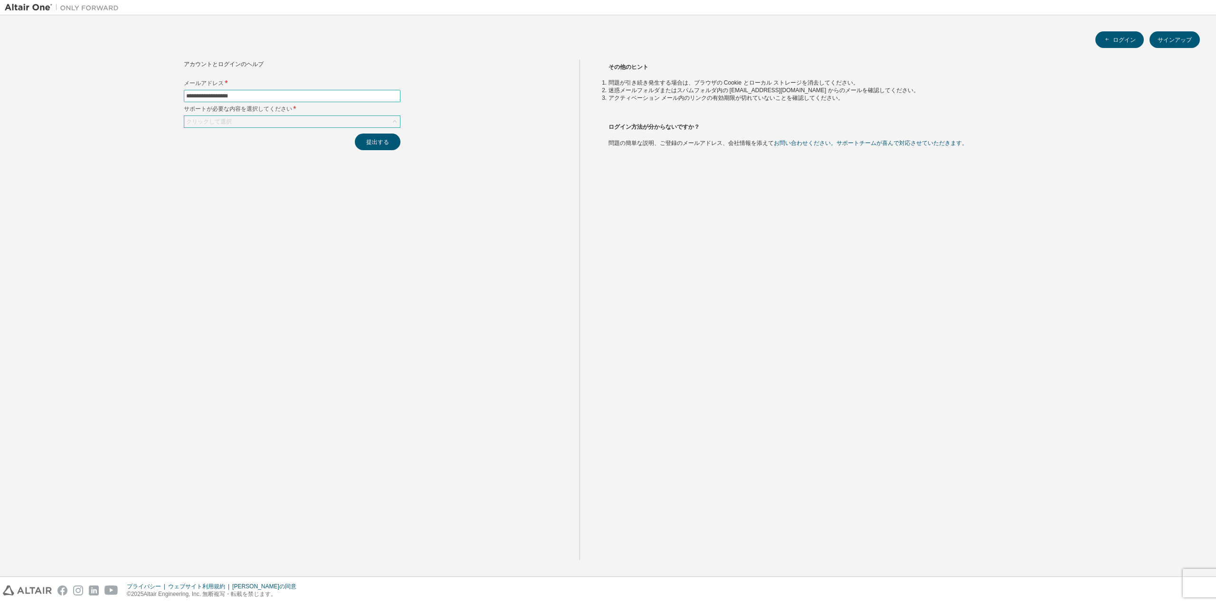  Describe the element at coordinates (111, 590) in the screenshot. I see `img: youtube.svg` at that location.